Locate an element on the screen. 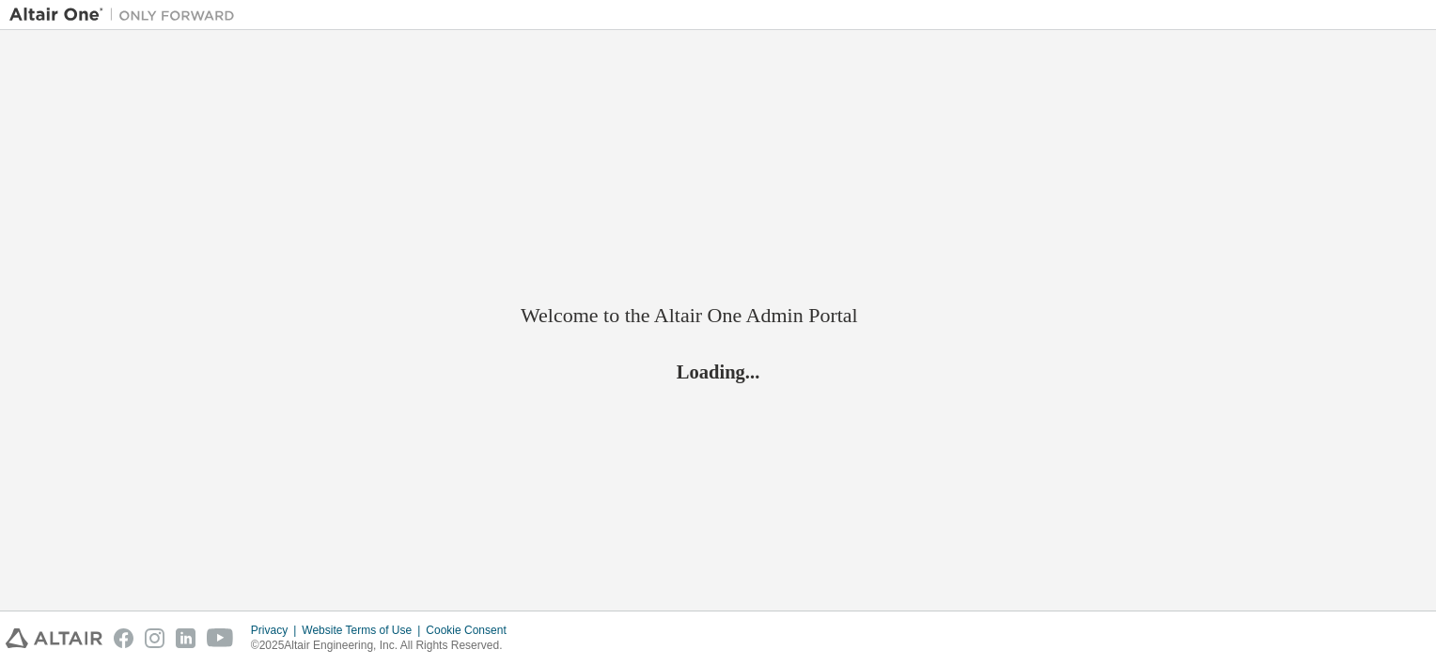 The height and width of the screenshot is (665, 1436). img: facebook.svg is located at coordinates (123, 638).